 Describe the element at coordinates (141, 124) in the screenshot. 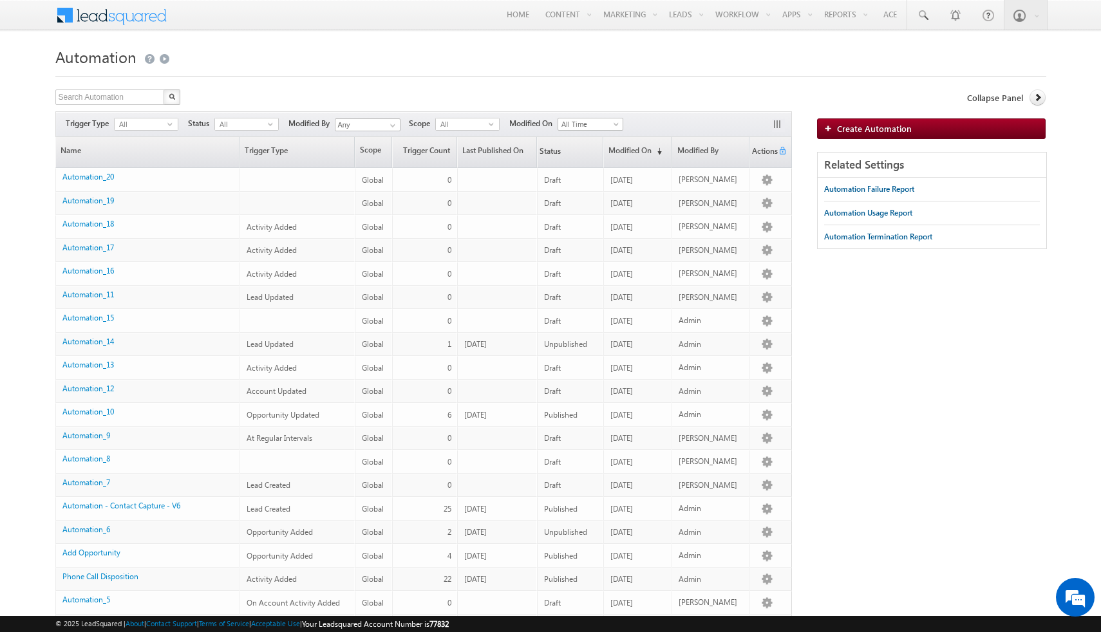

I see `span: All` at that location.